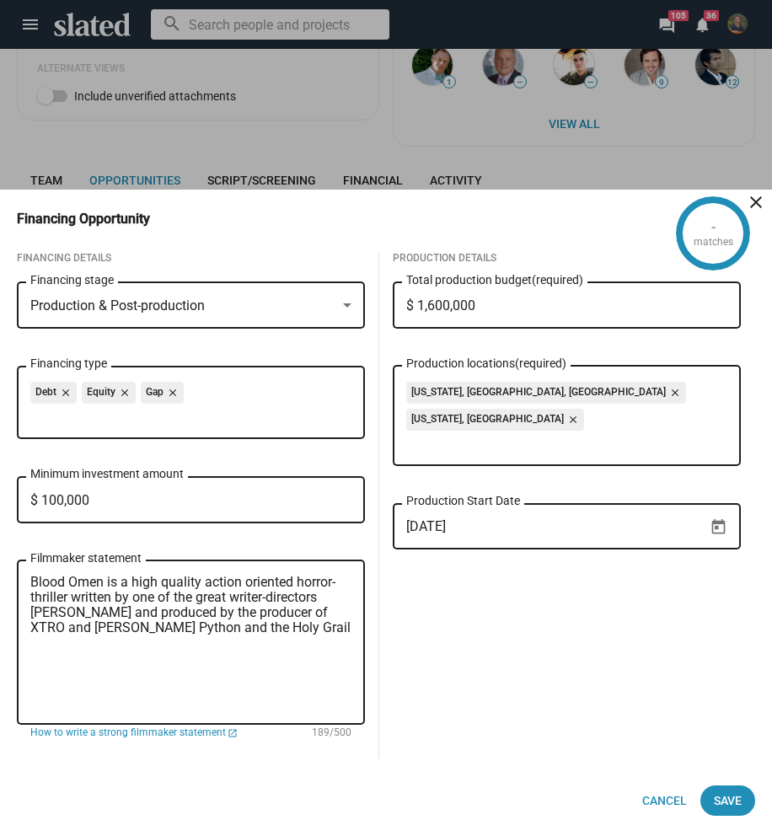  I want to click on span: Cancel, so click(664, 801).